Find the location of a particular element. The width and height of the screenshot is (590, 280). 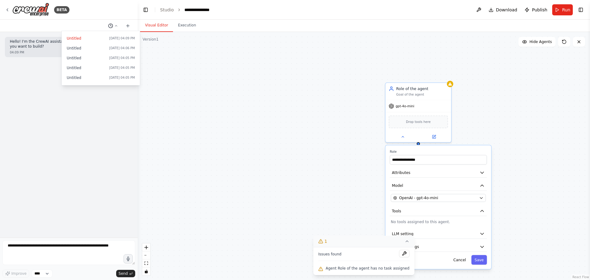

span: Hide Agents is located at coordinates (541, 42).